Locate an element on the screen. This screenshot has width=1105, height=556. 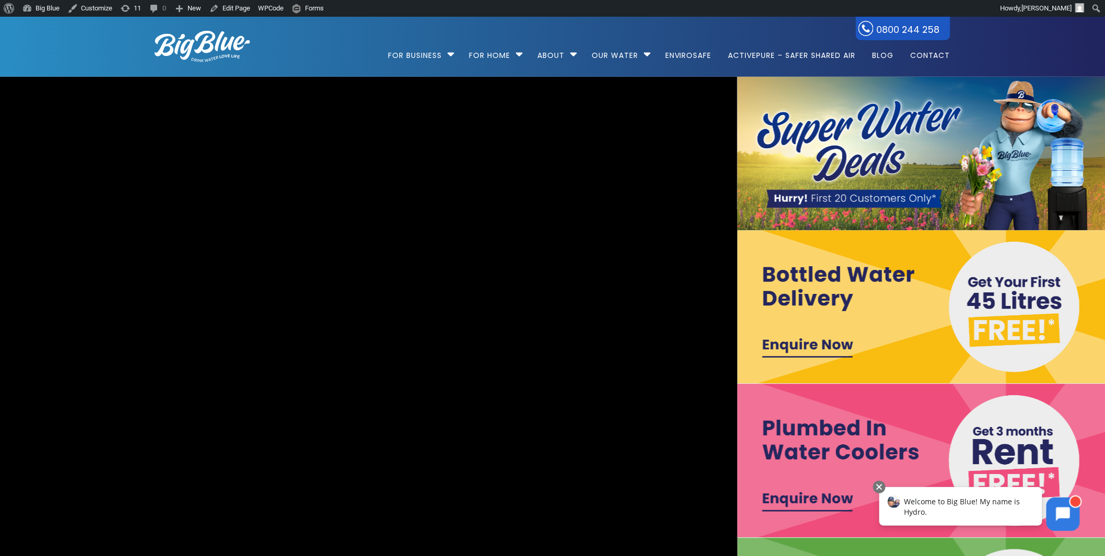
a: About is located at coordinates (551, 50).